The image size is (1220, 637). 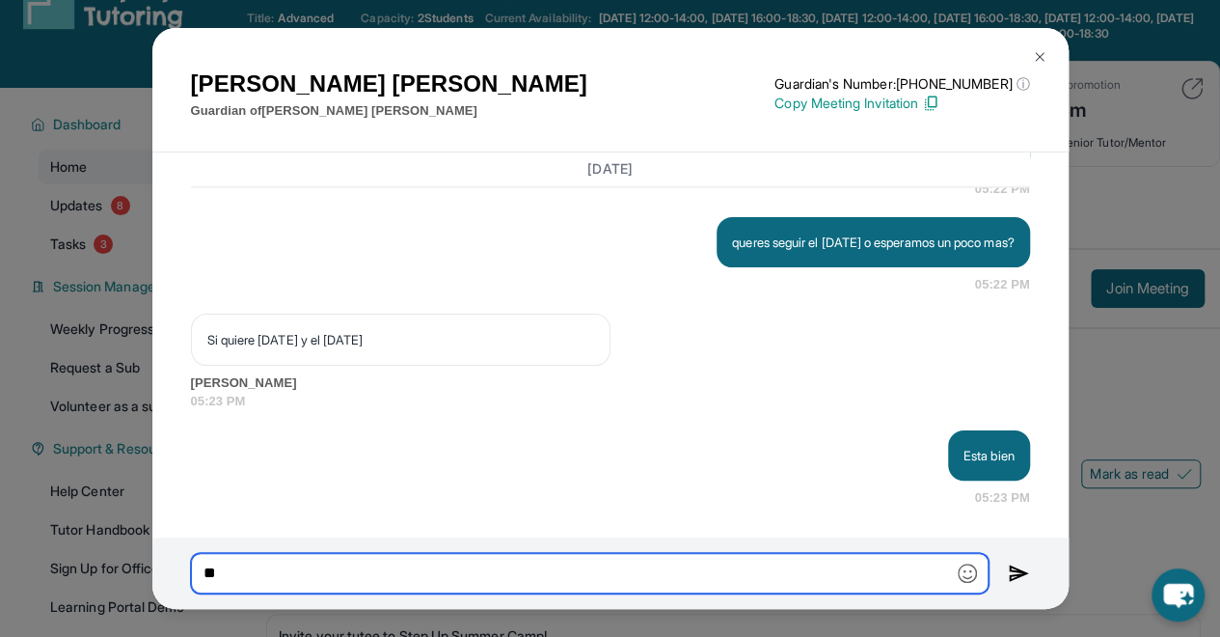 I want to click on button: chat-button, so click(x=1178, y=594).